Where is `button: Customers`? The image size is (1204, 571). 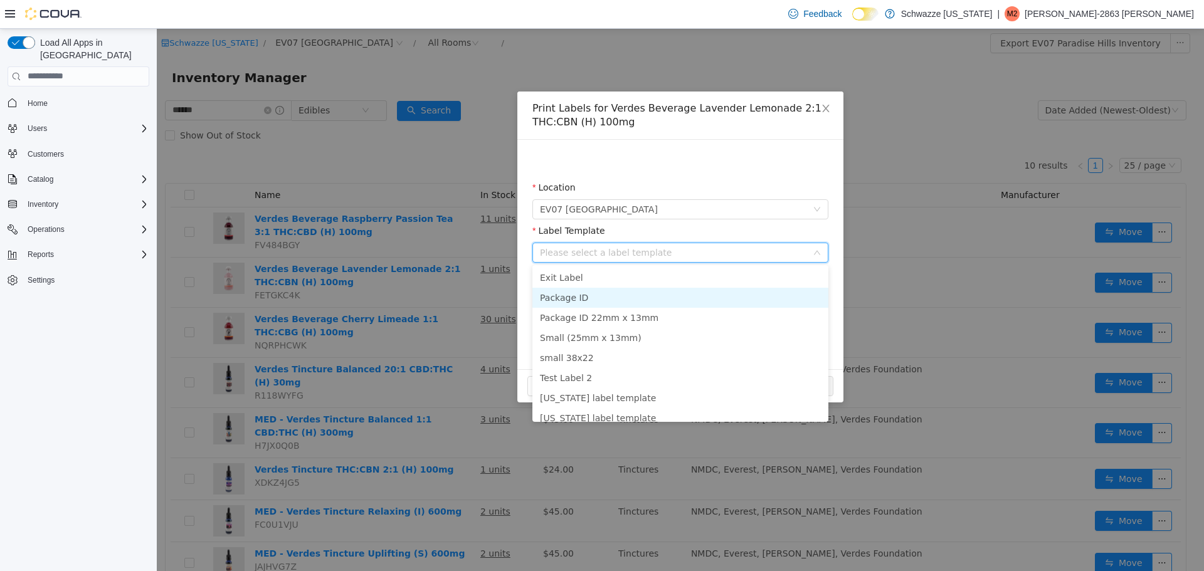 button: Customers is located at coordinates (78, 154).